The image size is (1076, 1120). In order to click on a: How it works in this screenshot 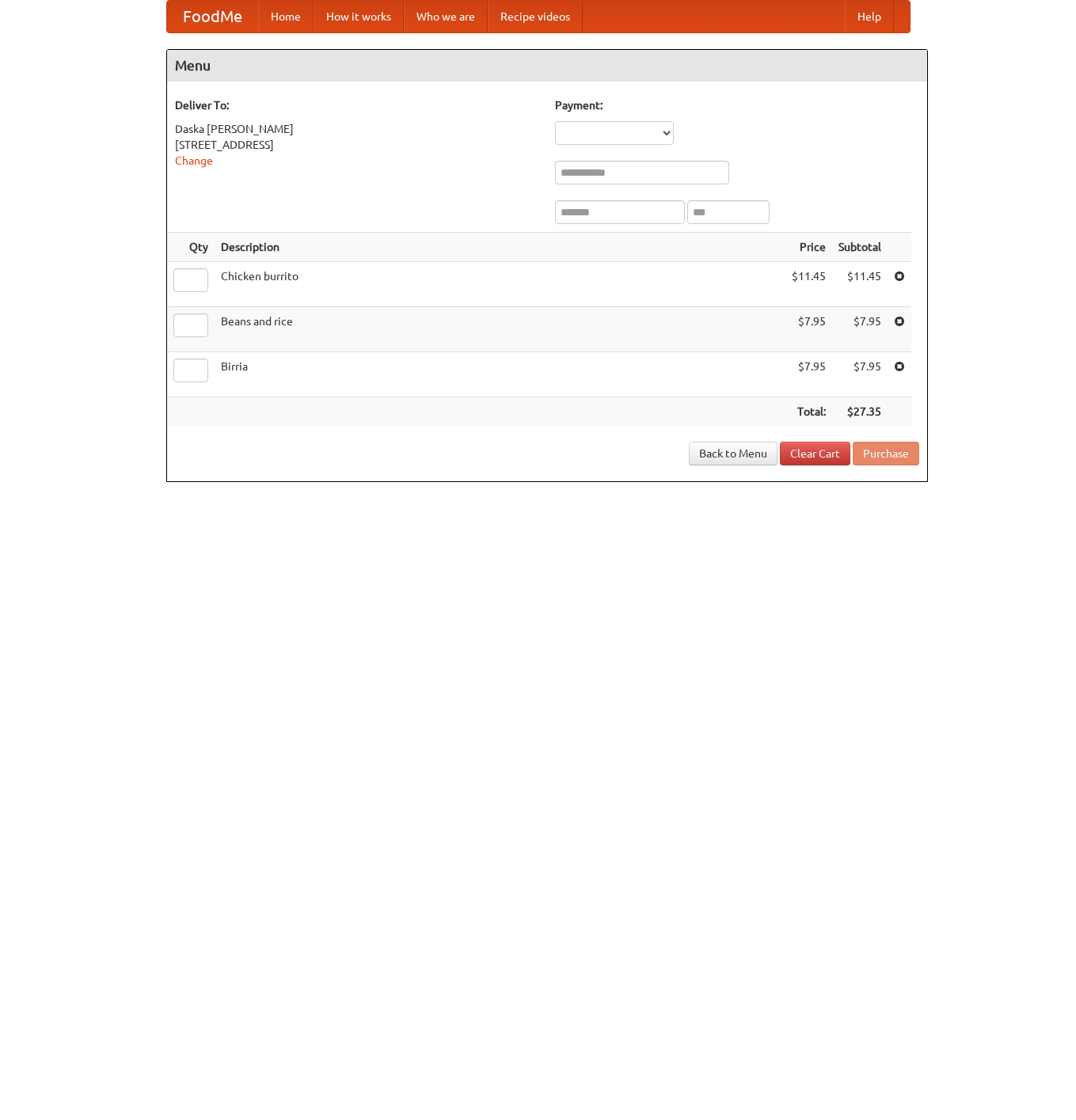, I will do `click(359, 17)`.